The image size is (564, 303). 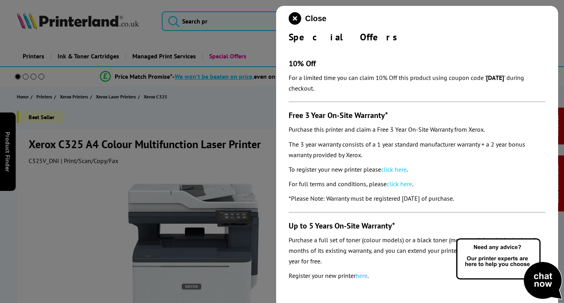 What do you see at coordinates (417, 275) in the screenshot?
I see `p: Register your new printer .` at bounding box center [417, 275].